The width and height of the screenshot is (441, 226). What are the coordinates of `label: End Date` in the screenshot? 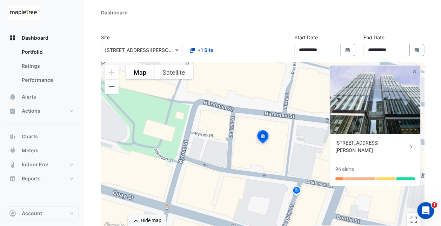 It's located at (374, 37).